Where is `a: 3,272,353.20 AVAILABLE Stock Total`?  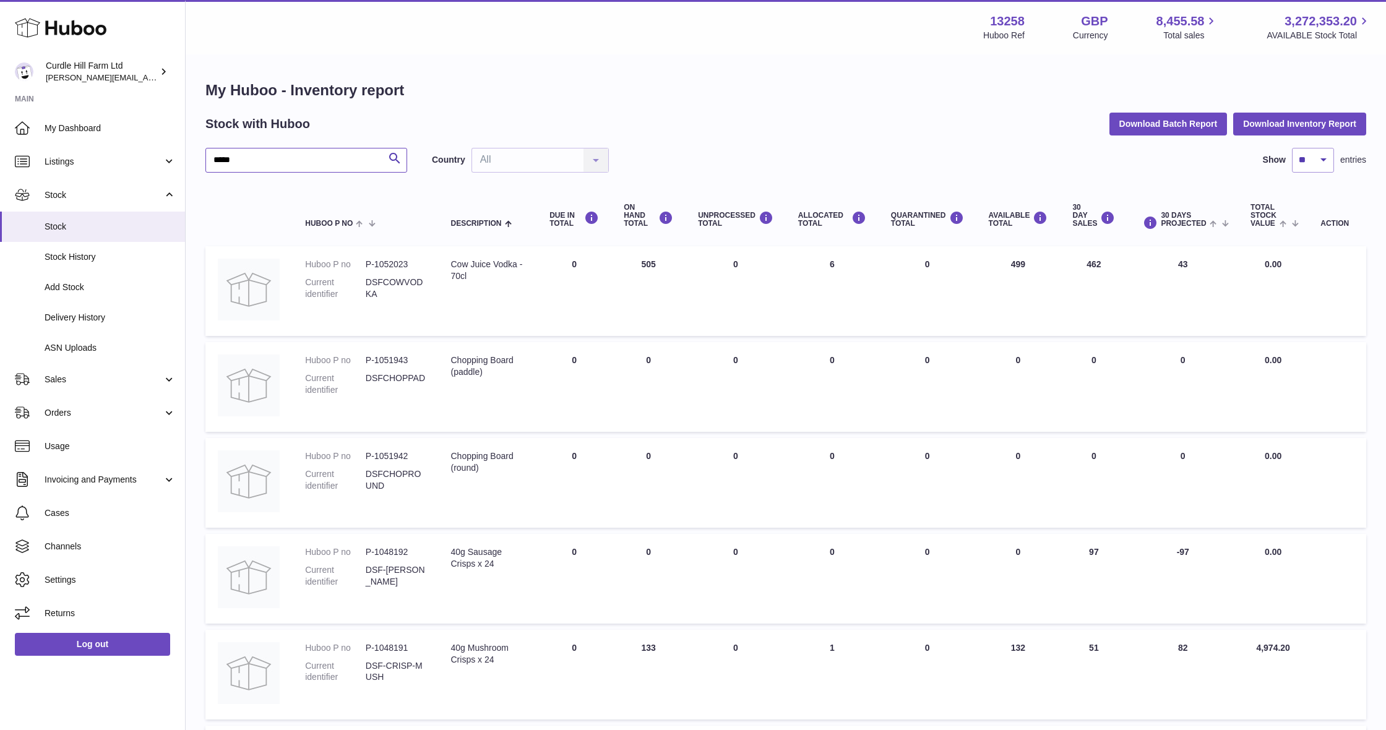 a: 3,272,353.20 AVAILABLE Stock Total is located at coordinates (1318, 27).